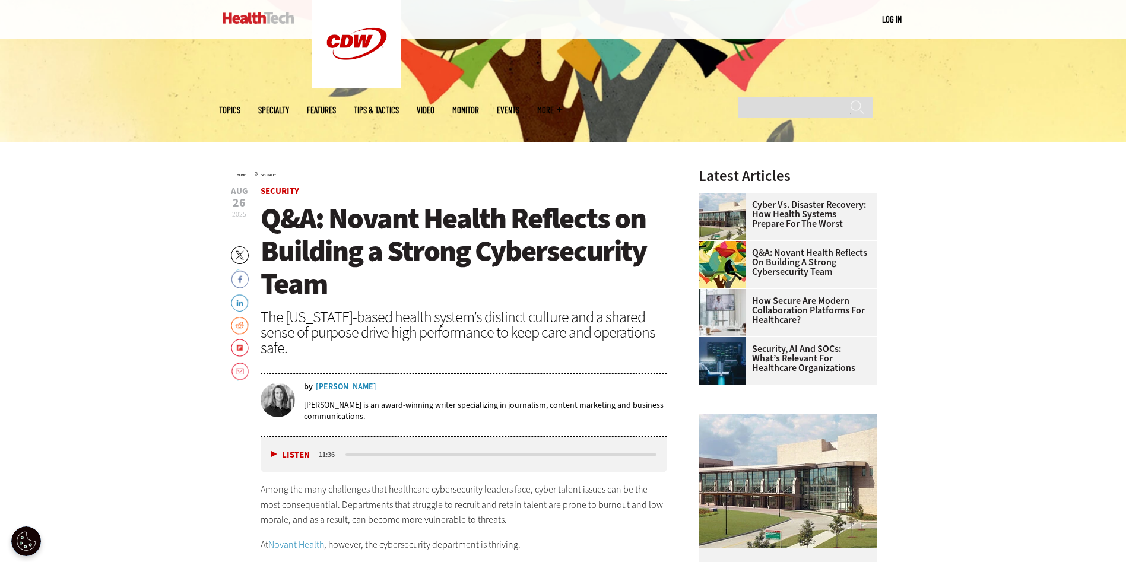 This screenshot has height=562, width=1126. Describe the element at coordinates (892, 19) in the screenshot. I see `div: User menu` at that location.